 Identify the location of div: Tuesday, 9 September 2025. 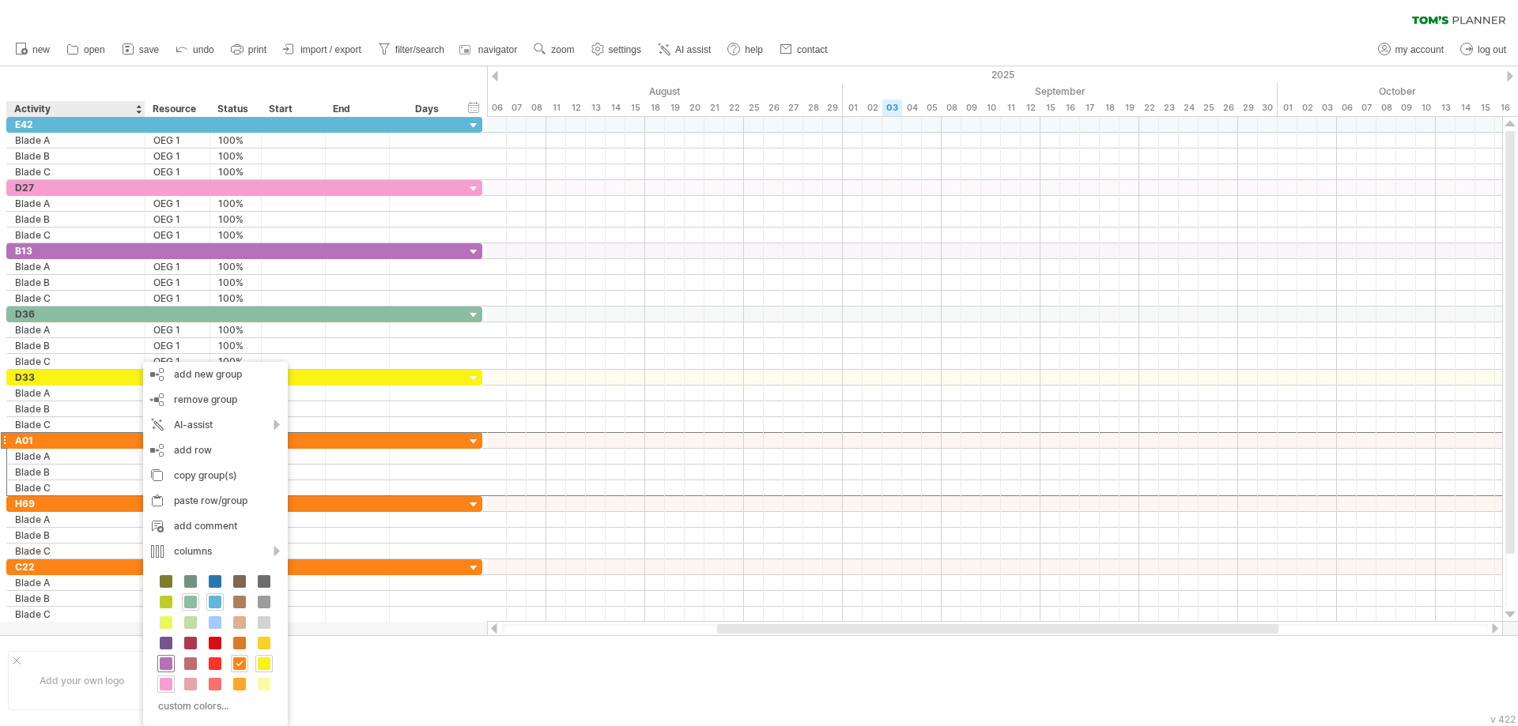
(971, 107).